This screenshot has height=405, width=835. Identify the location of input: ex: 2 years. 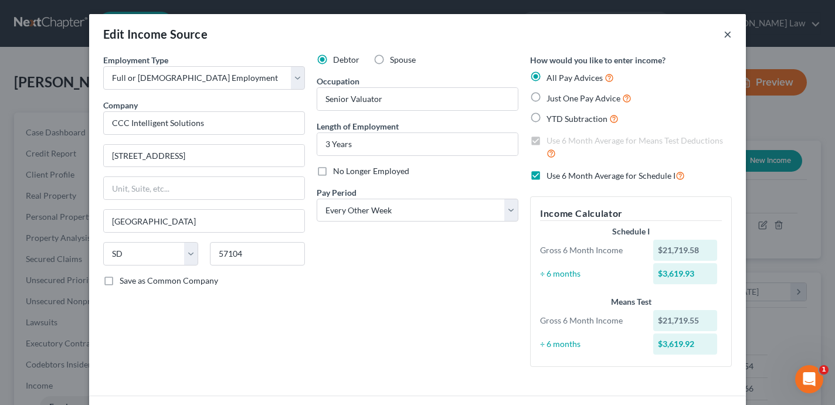
(417, 144).